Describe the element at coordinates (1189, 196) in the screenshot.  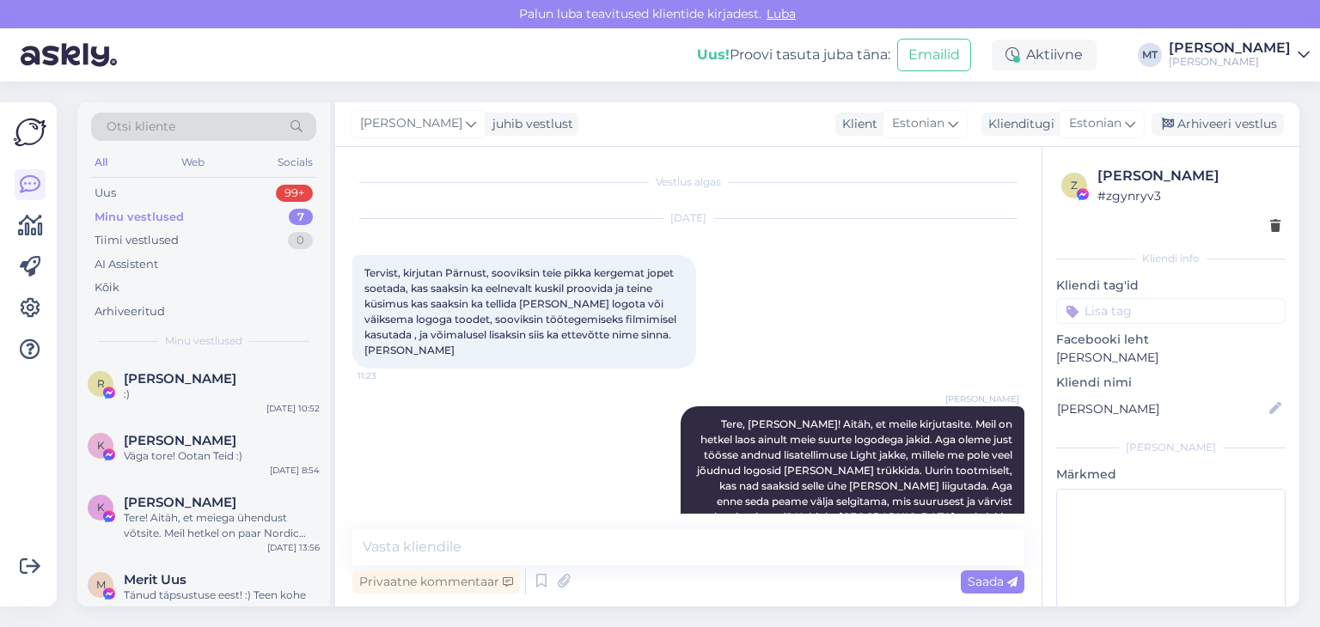
I see `div: # zgynryv3` at that location.